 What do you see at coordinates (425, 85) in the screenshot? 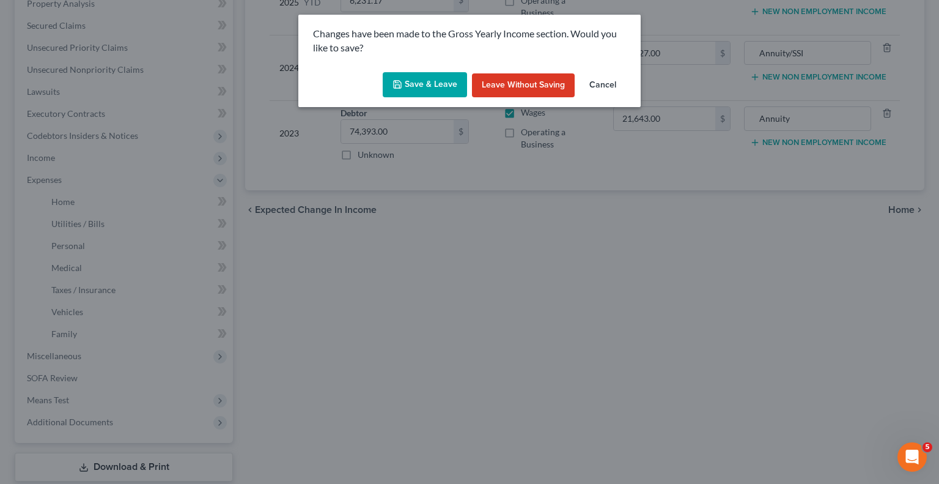
I see `button: Save & Leave` at bounding box center [425, 85].